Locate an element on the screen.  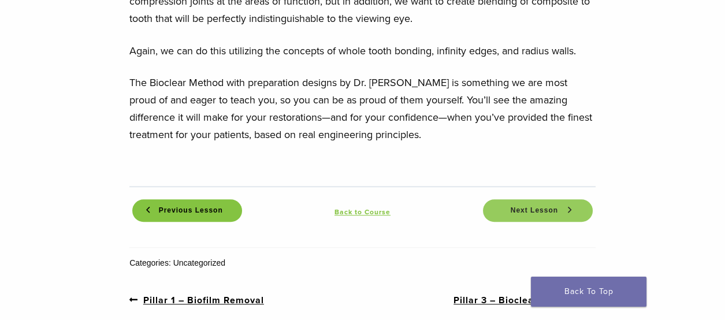
p: Again, we can do this utilizing the concepts of whole tooth bonding, infinity edges, and radius w... is located at coordinates (362, 51).